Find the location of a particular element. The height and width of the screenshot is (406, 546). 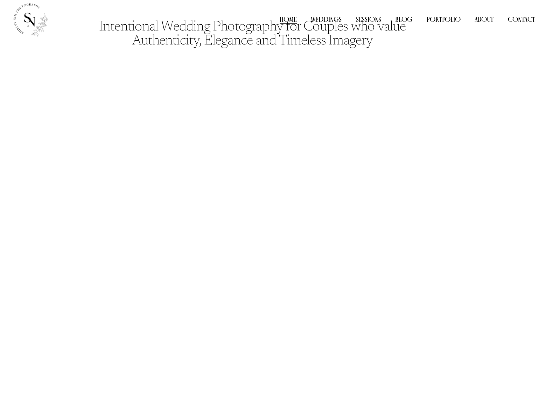

a: Blog is located at coordinates (403, 19).